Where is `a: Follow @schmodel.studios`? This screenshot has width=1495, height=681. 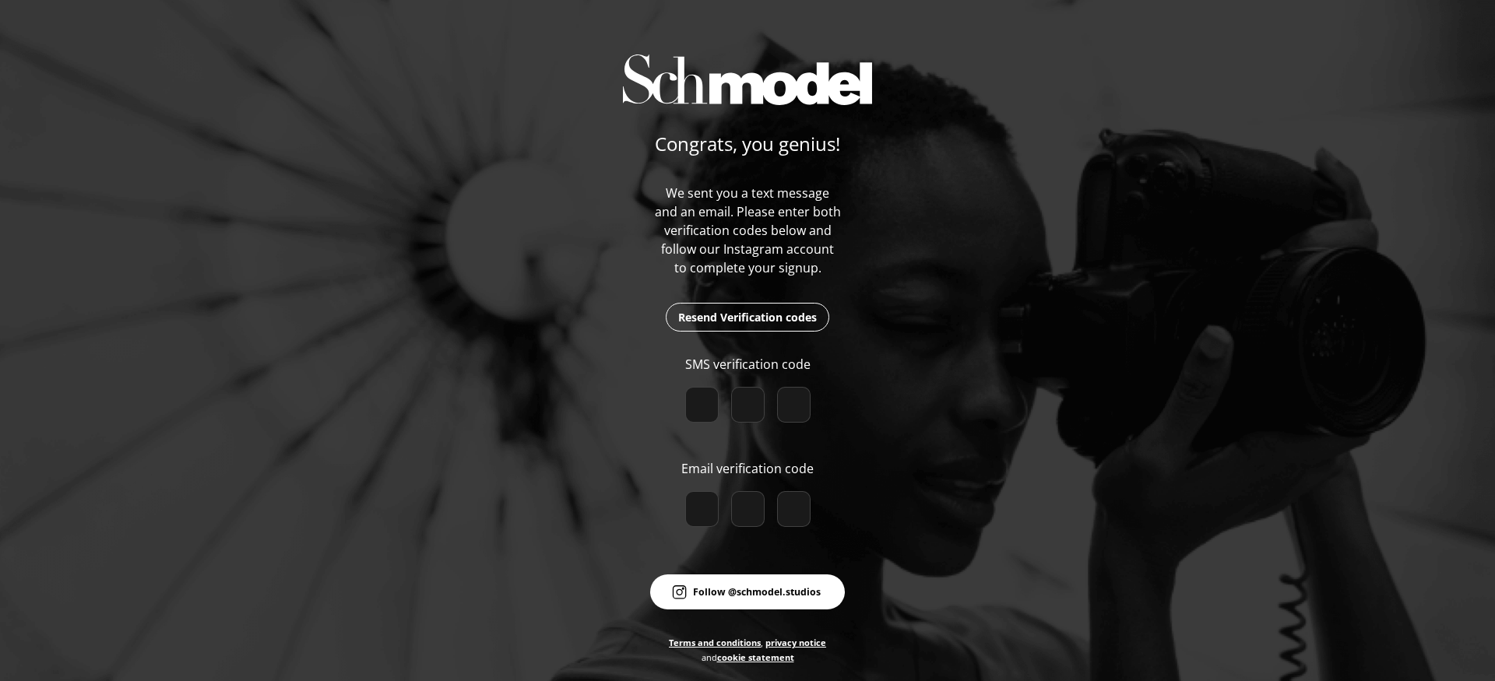
a: Follow @schmodel.studios is located at coordinates (747, 592).